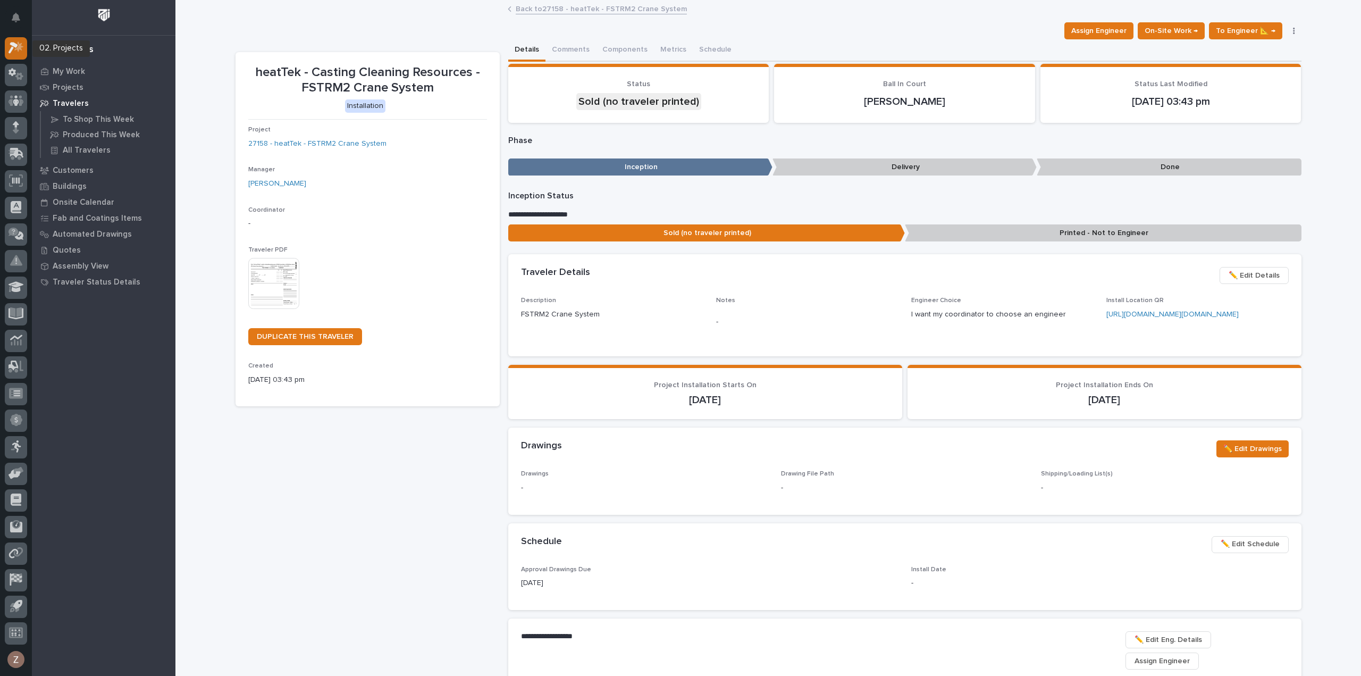  I want to click on p: I want my coordinator to choose an engineer, so click(1002, 314).